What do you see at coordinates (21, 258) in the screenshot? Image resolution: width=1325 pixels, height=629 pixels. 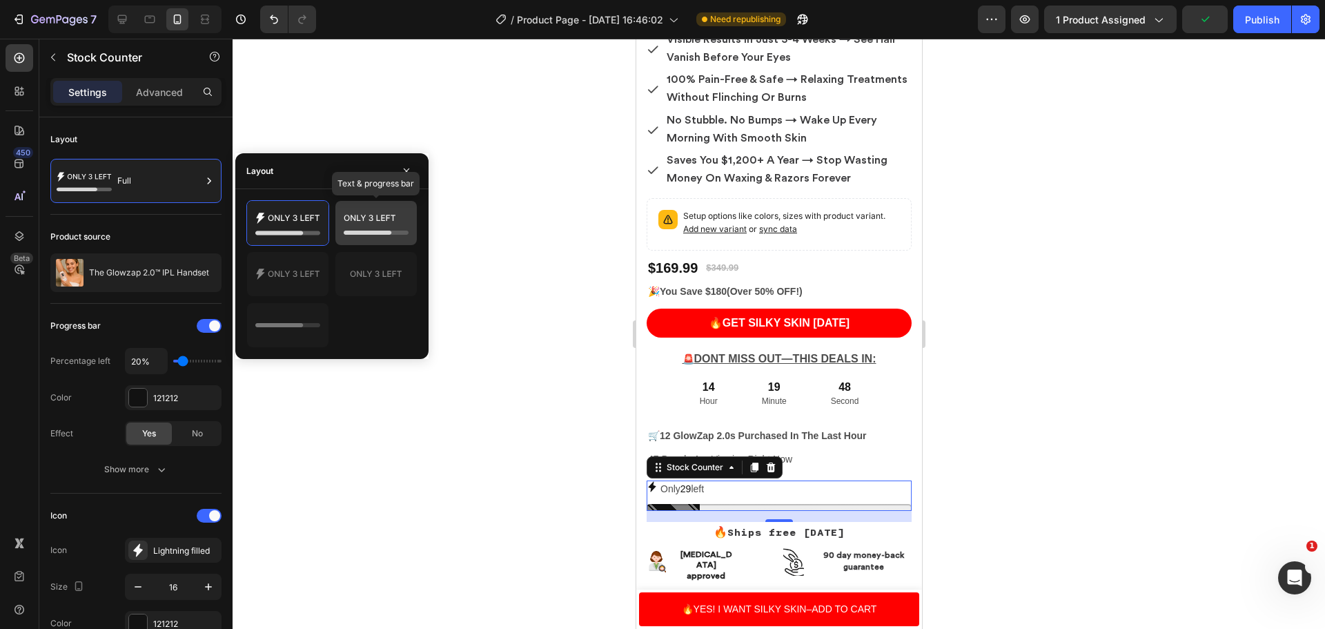 I see `div: Beta` at bounding box center [21, 258].